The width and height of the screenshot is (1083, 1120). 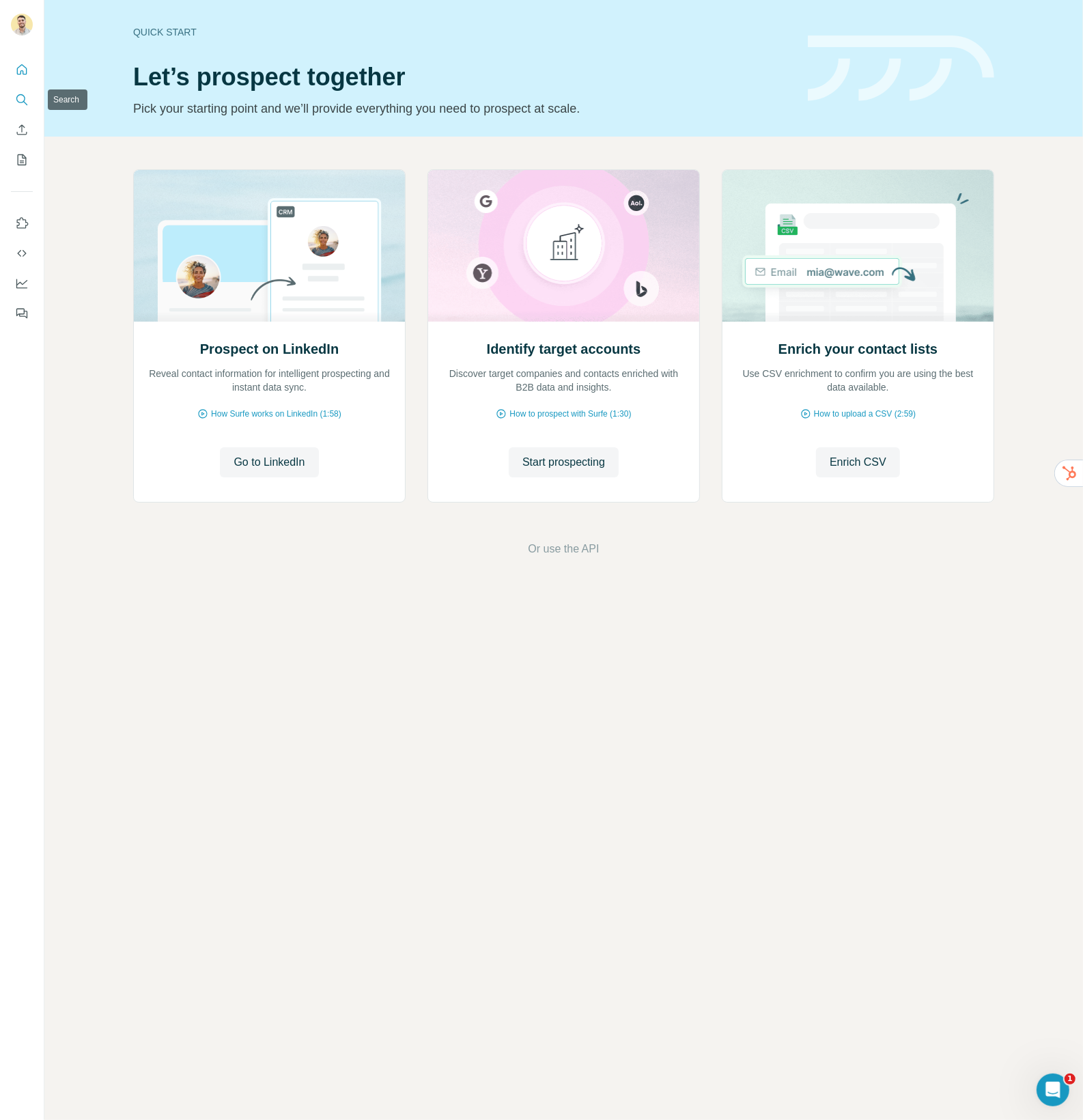 What do you see at coordinates (462, 77) in the screenshot?
I see `h1: Let’s prospect together` at bounding box center [462, 77].